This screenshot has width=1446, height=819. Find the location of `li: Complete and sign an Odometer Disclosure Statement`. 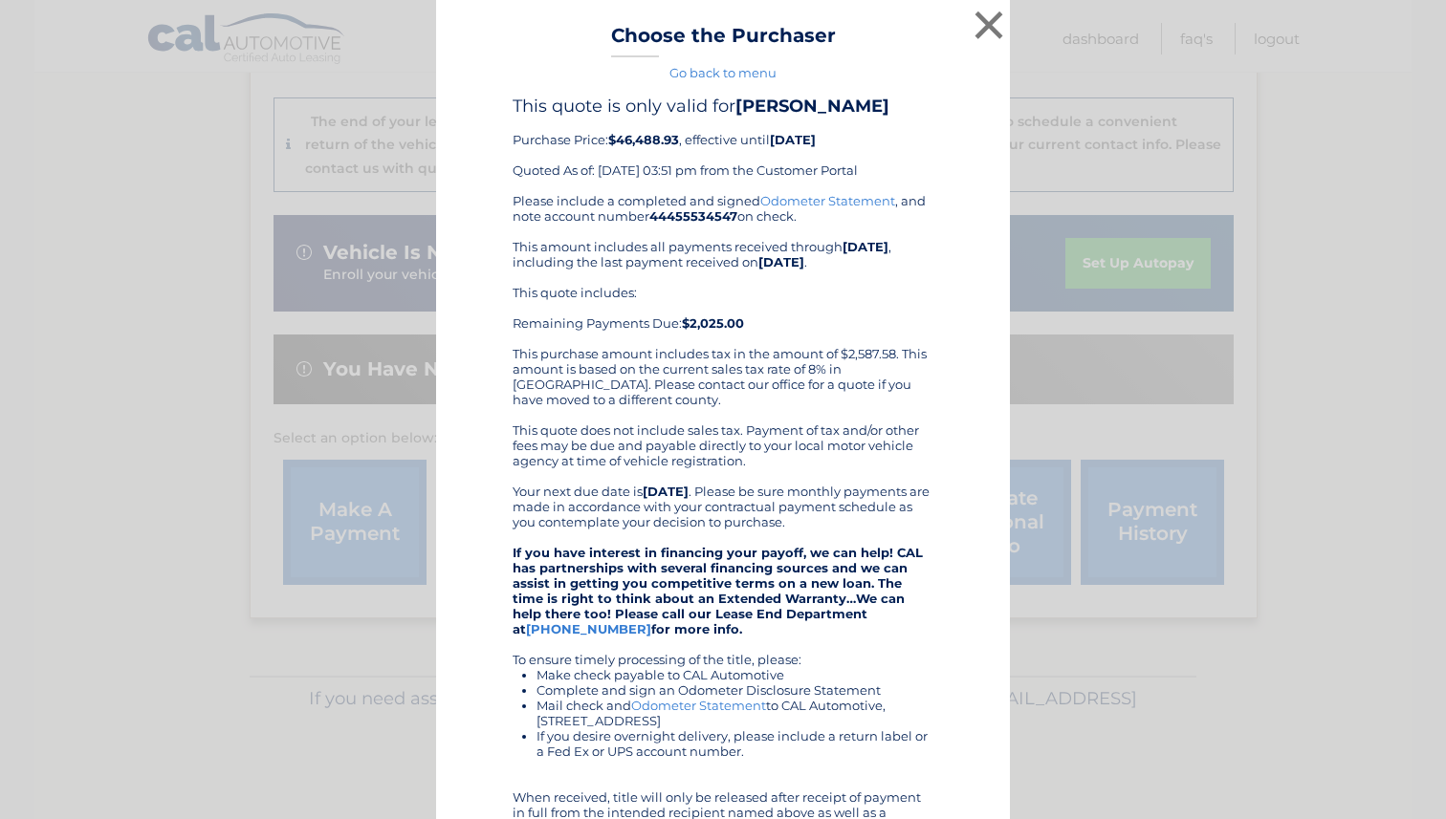

li: Complete and sign an Odometer Disclosure Statement is located at coordinates (734, 690).